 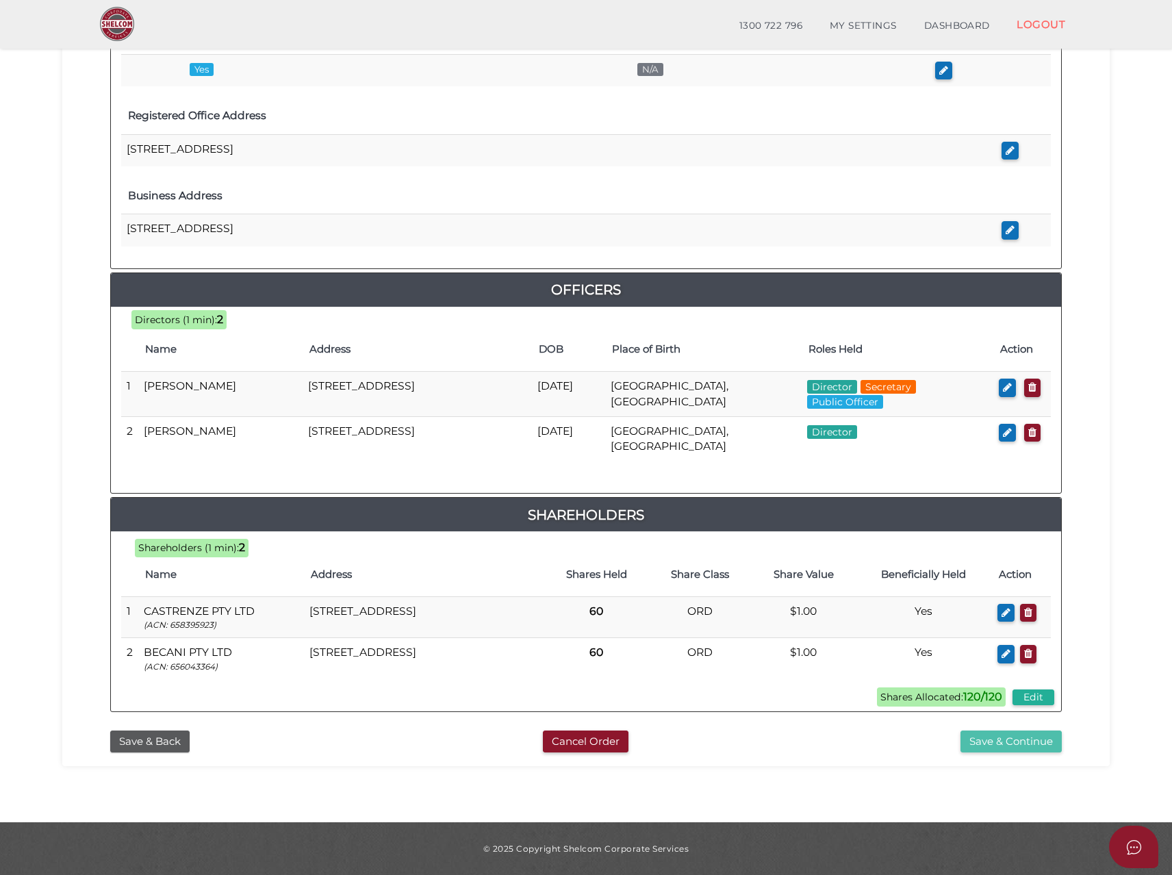 What do you see at coordinates (771, 26) in the screenshot?
I see `a: 1300 722 796` at bounding box center [771, 26].